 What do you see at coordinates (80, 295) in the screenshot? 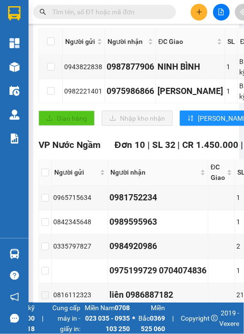
I see `div: 0816112323` at bounding box center [80, 295].